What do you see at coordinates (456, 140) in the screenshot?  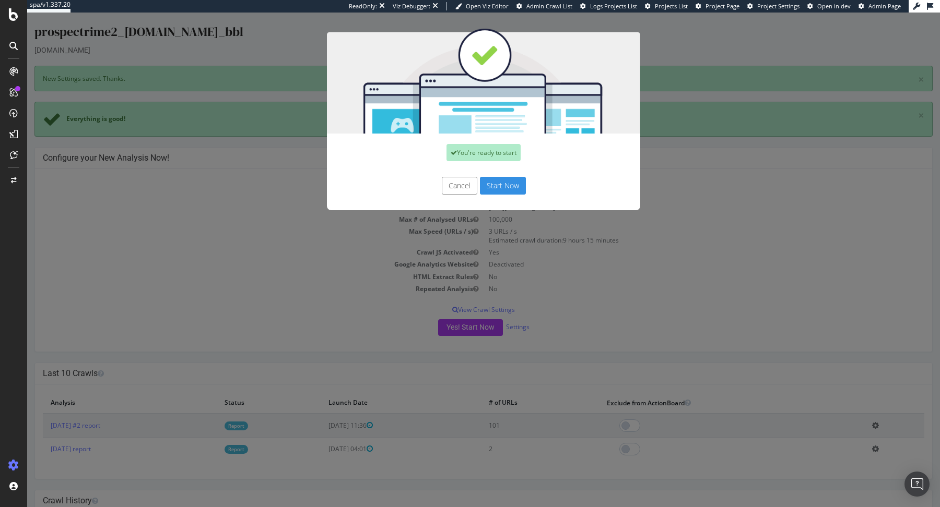 I see `div: You're ready to start` at bounding box center [456, 140].